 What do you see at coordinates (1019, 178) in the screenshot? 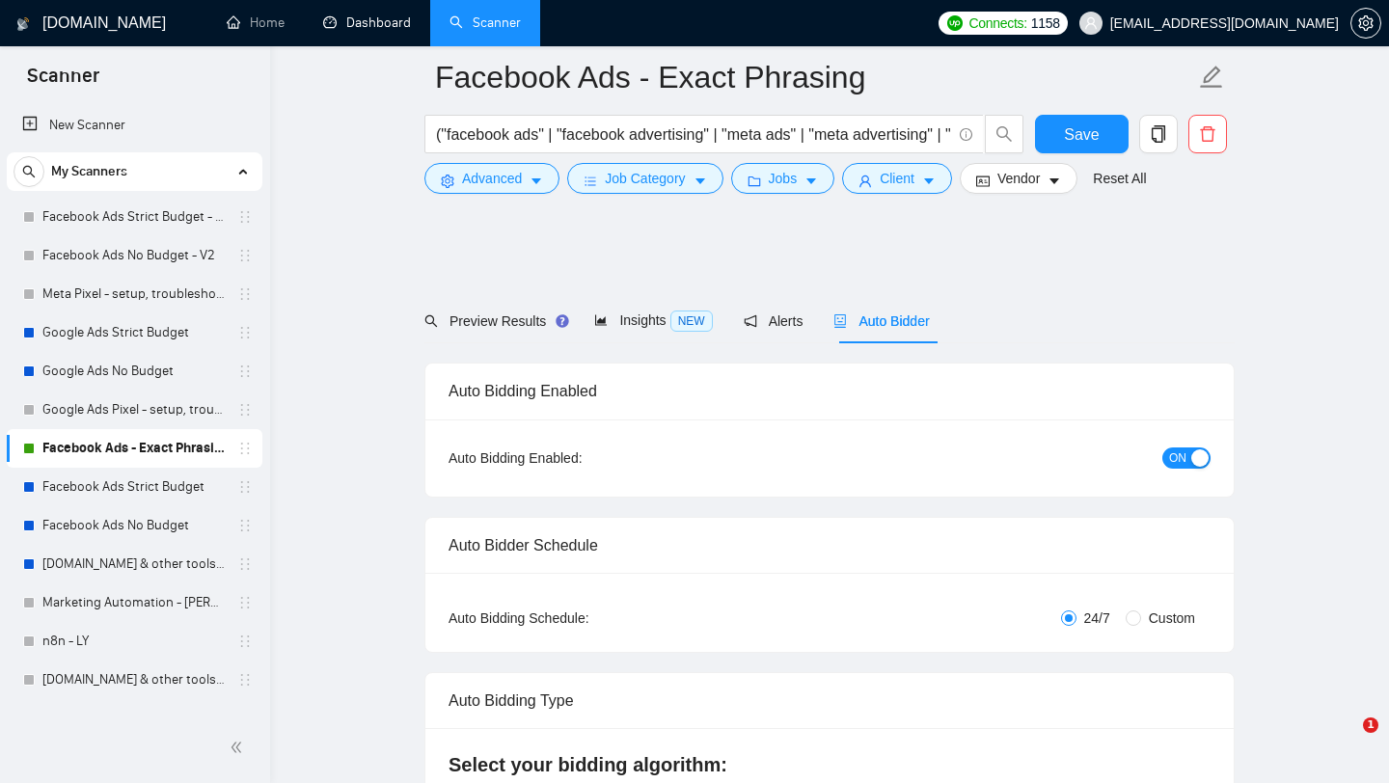
I see `button: idcardVendorcaret-down` at bounding box center [1019, 178].